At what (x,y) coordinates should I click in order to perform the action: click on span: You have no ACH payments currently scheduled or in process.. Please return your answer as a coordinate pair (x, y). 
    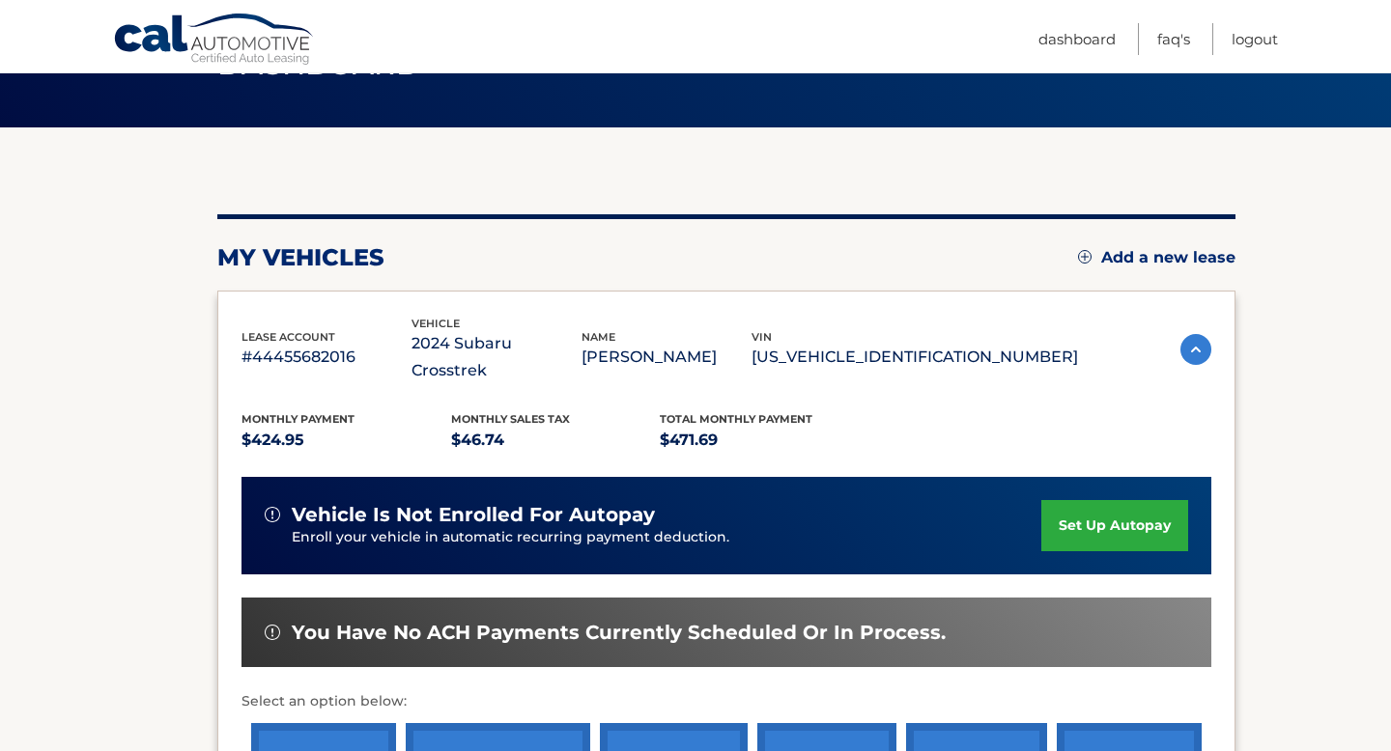
    Looking at the image, I should click on (618, 633).